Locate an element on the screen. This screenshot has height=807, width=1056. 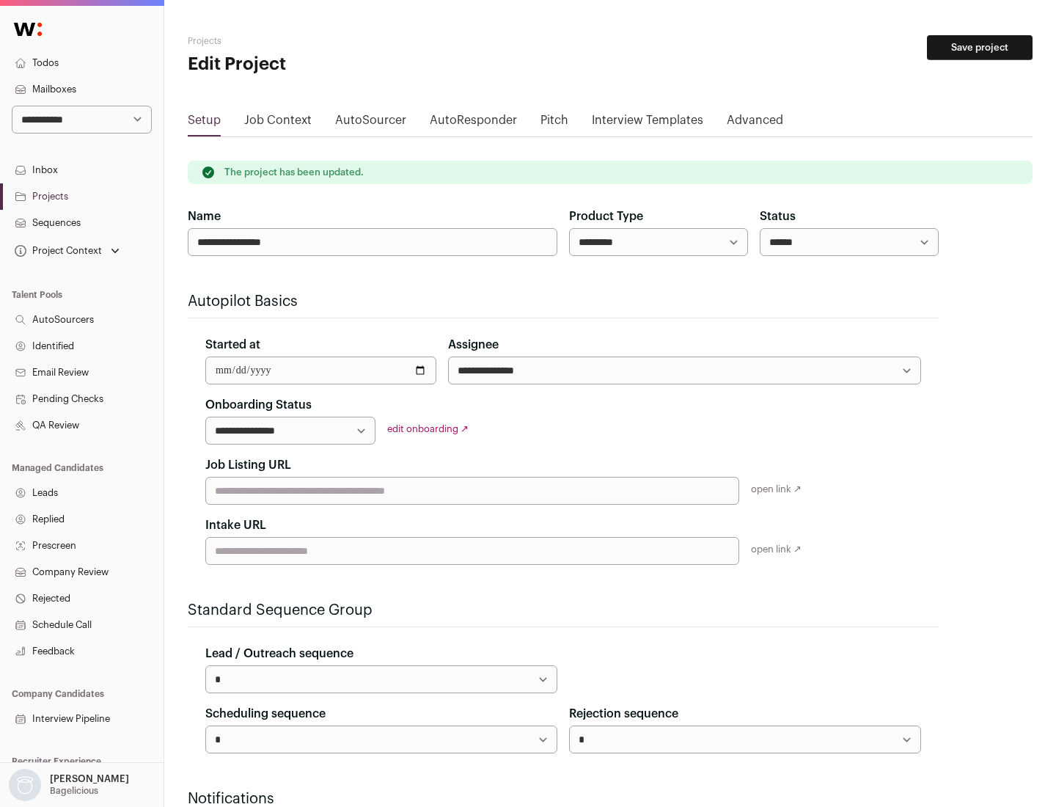
img: nopic.png is located at coordinates (25, 785).